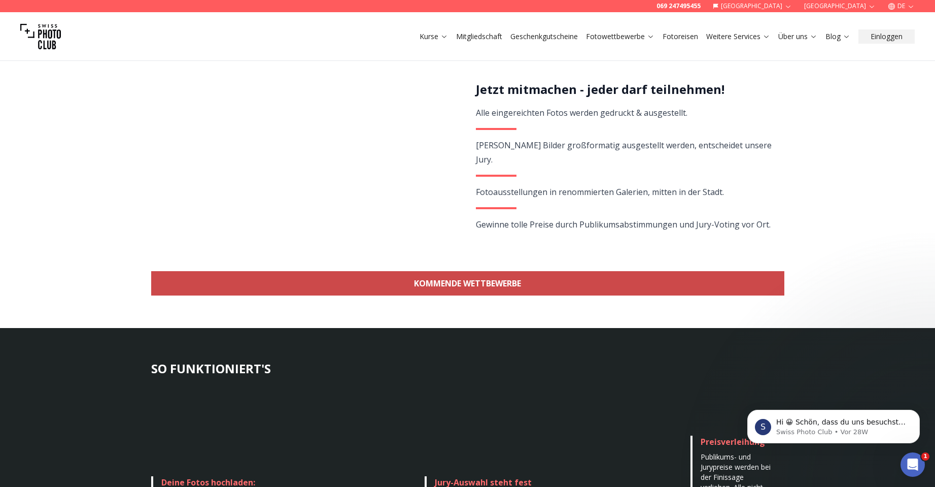 Image resolution: width=935 pixels, height=487 pixels. Describe the element at coordinates (681, 37) in the screenshot. I see `a: Fotoreisen` at that location.